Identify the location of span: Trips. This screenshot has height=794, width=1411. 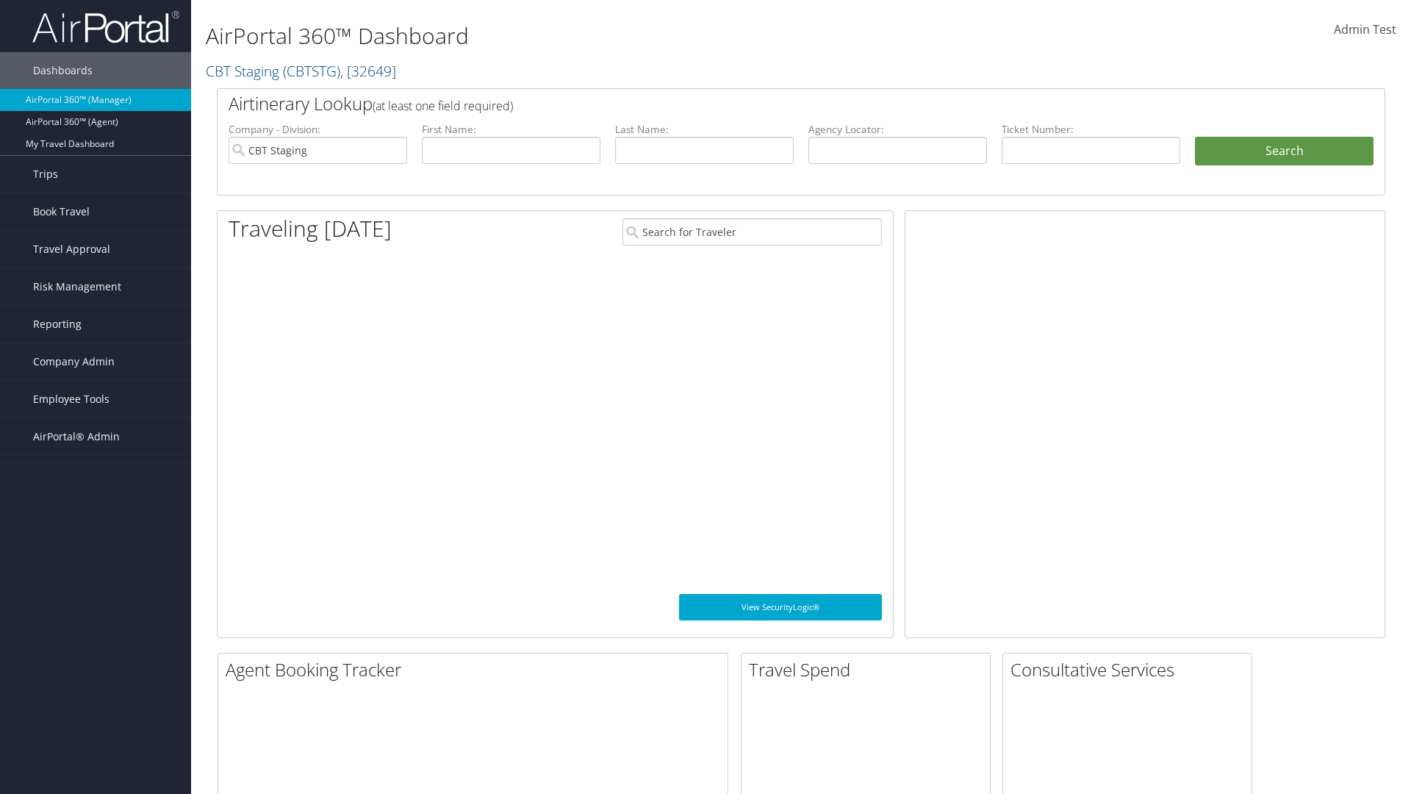
(46, 174).